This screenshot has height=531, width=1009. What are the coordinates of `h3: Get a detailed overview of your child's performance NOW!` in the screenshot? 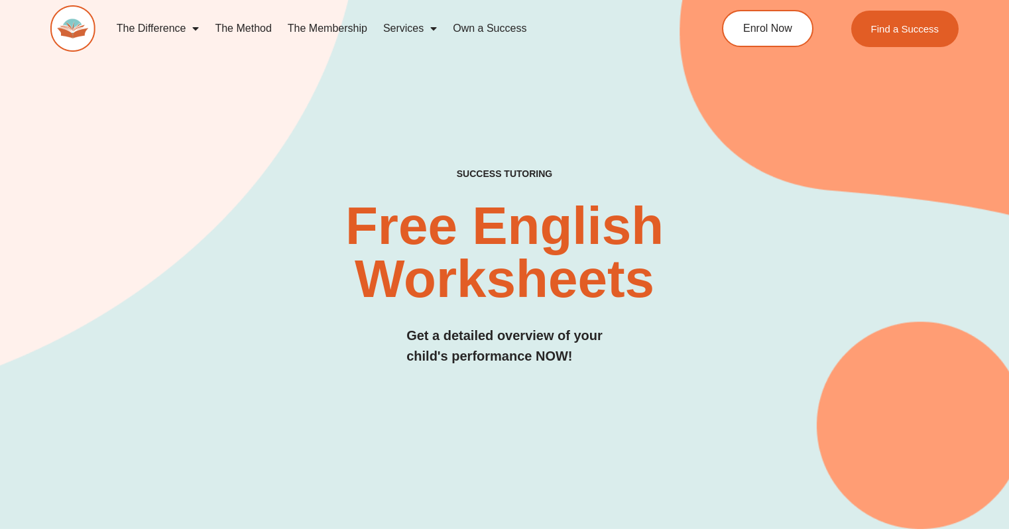 It's located at (504, 346).